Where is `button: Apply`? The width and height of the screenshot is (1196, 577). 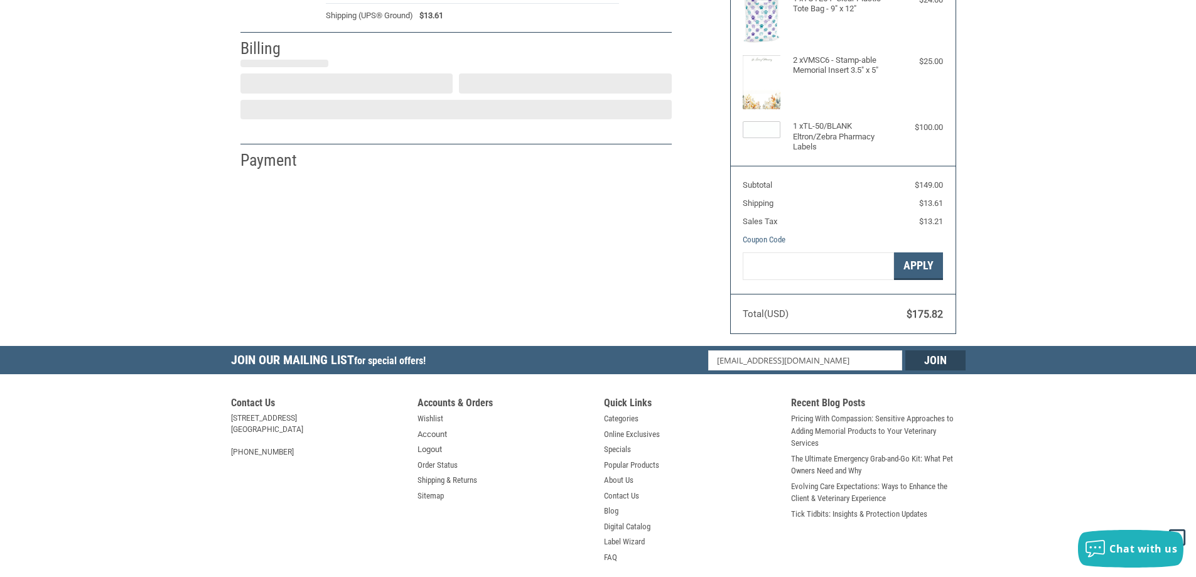
button: Apply is located at coordinates (919, 266).